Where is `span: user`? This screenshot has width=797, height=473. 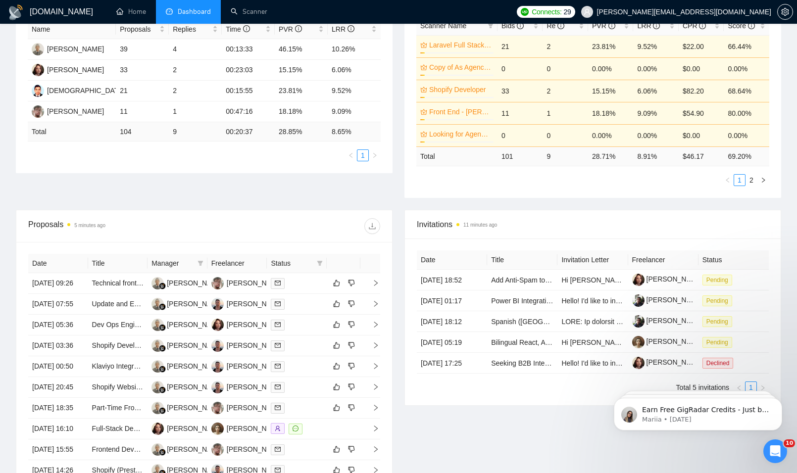
span: user is located at coordinates (587, 12).